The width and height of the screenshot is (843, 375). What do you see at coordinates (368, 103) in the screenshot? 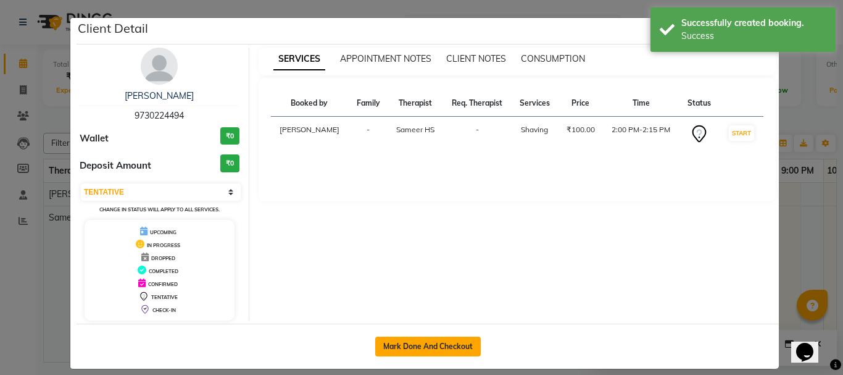
I see `th: Family` at bounding box center [368, 103].